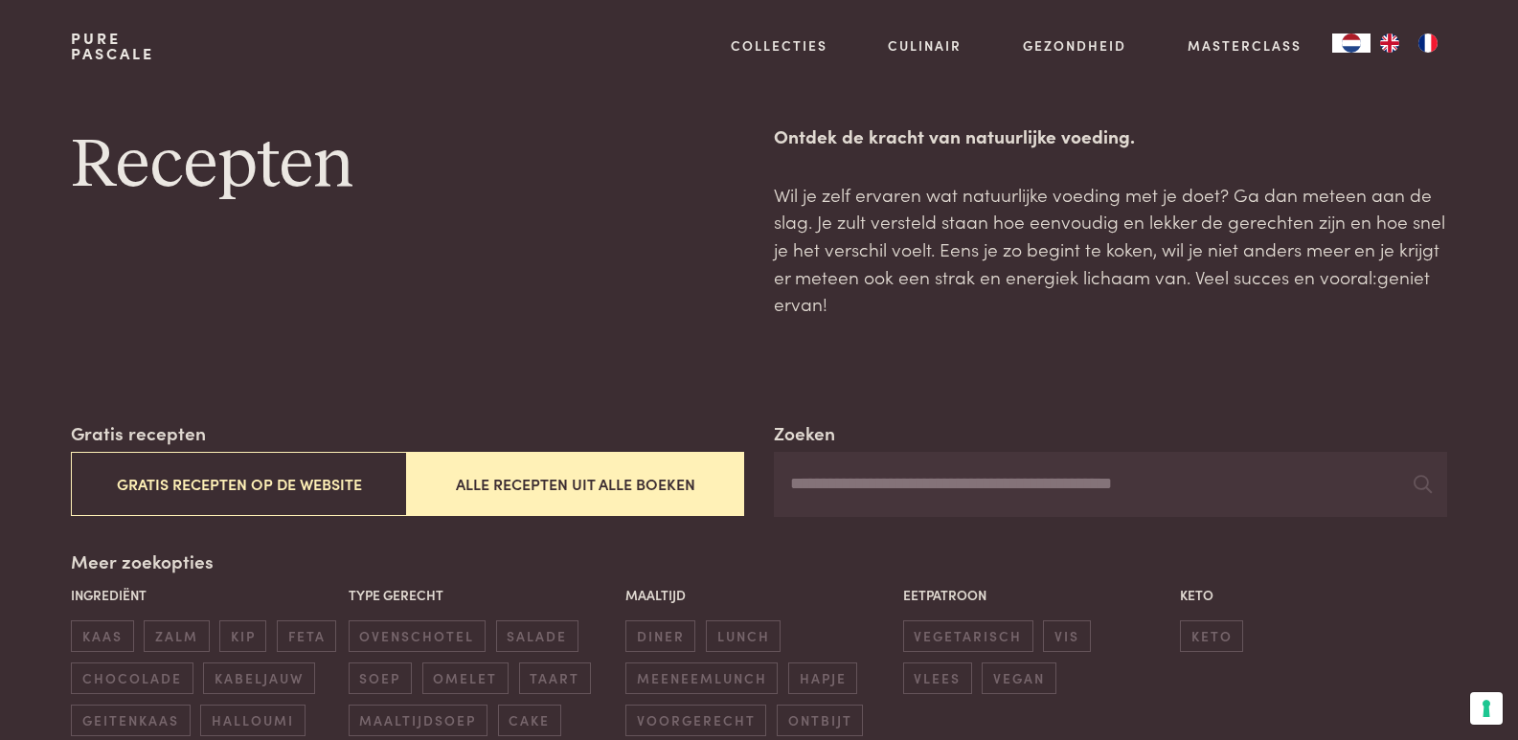 This screenshot has height=740, width=1518. I want to click on span: feta, so click(306, 636).